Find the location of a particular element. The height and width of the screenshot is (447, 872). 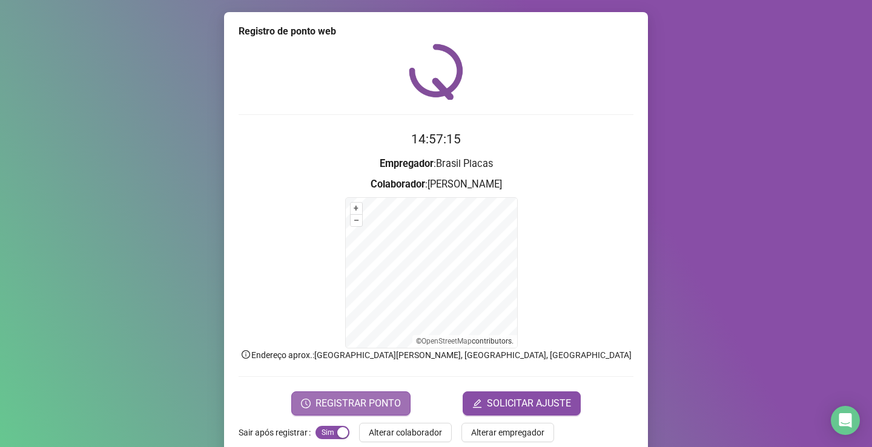

h3: : Brasil Placas is located at coordinates (436, 164).